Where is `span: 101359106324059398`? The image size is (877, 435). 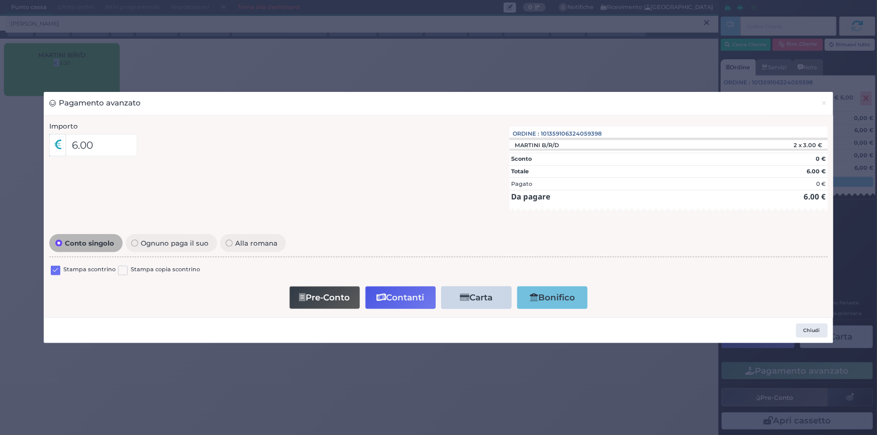 span: 101359106324059398 is located at coordinates (572, 134).